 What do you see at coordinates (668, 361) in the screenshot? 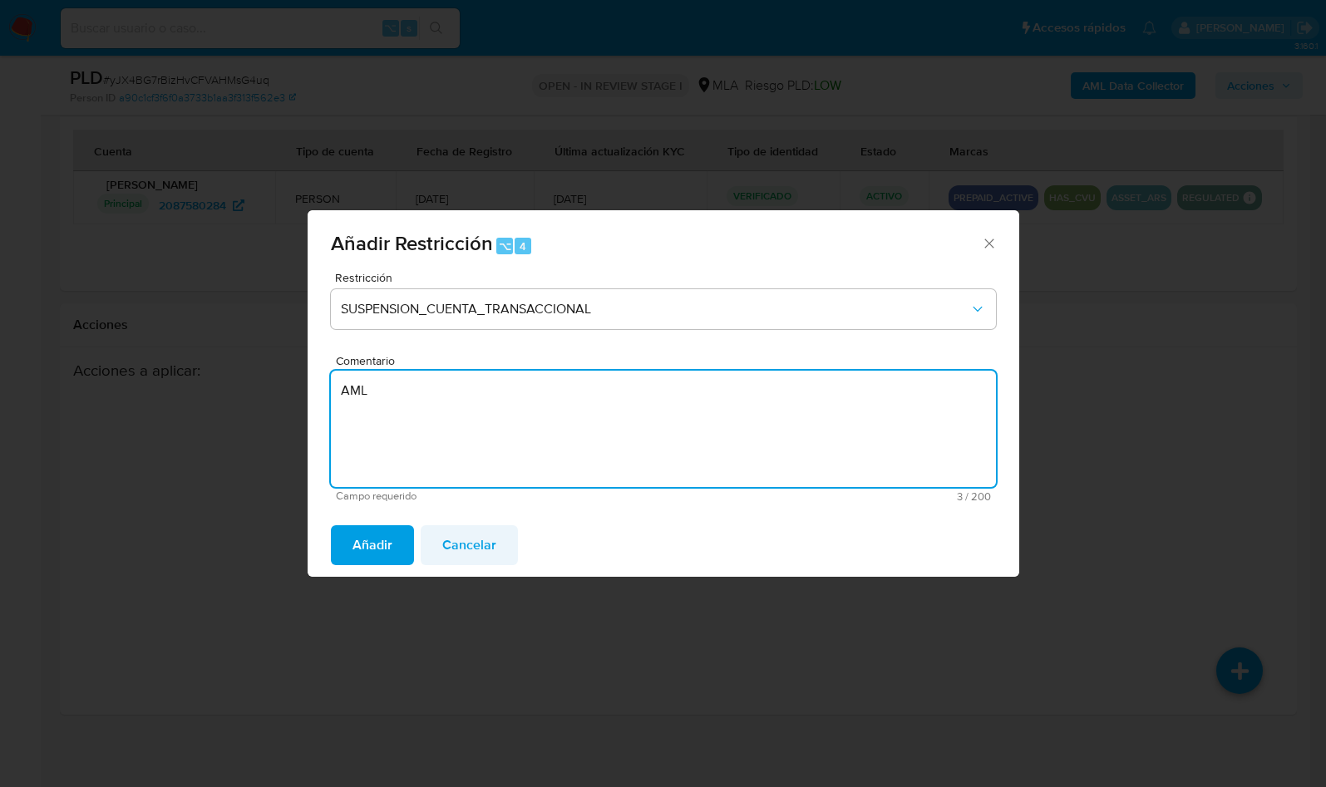
I see `span: Comentario` at bounding box center [668, 361].